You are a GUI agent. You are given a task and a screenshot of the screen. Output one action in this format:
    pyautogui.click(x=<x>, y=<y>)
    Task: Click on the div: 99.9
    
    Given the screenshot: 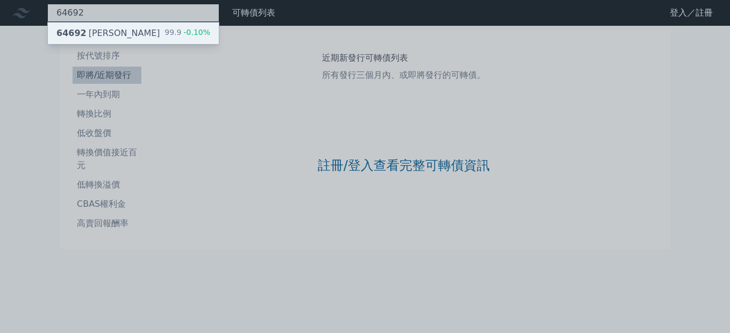 What is the action you would take?
    pyautogui.click(x=187, y=33)
    